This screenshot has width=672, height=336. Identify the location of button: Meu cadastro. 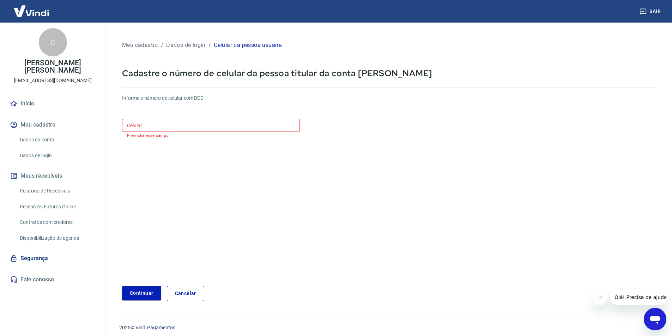
(53, 125).